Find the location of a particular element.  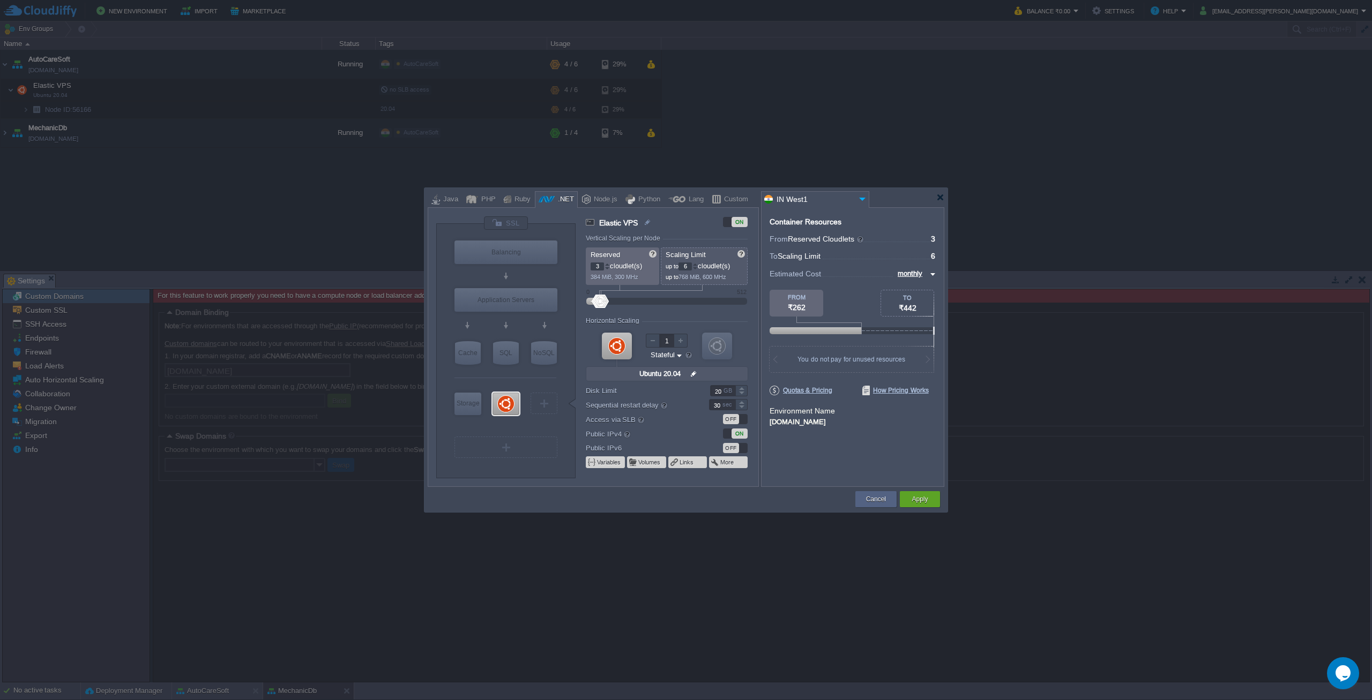

div: Lang is located at coordinates (694, 200).